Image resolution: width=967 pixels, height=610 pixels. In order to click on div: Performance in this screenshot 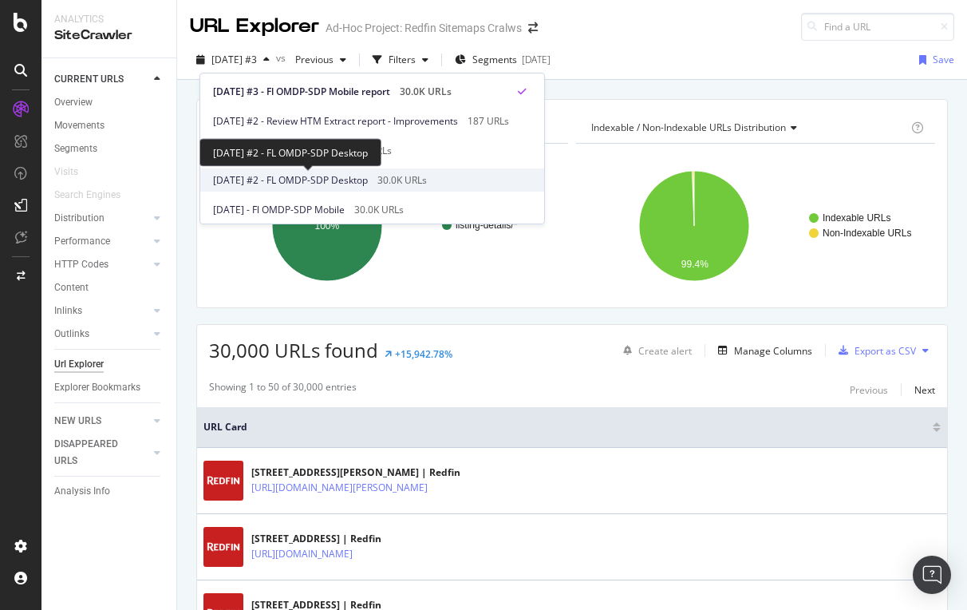, I will do `click(82, 241)`.